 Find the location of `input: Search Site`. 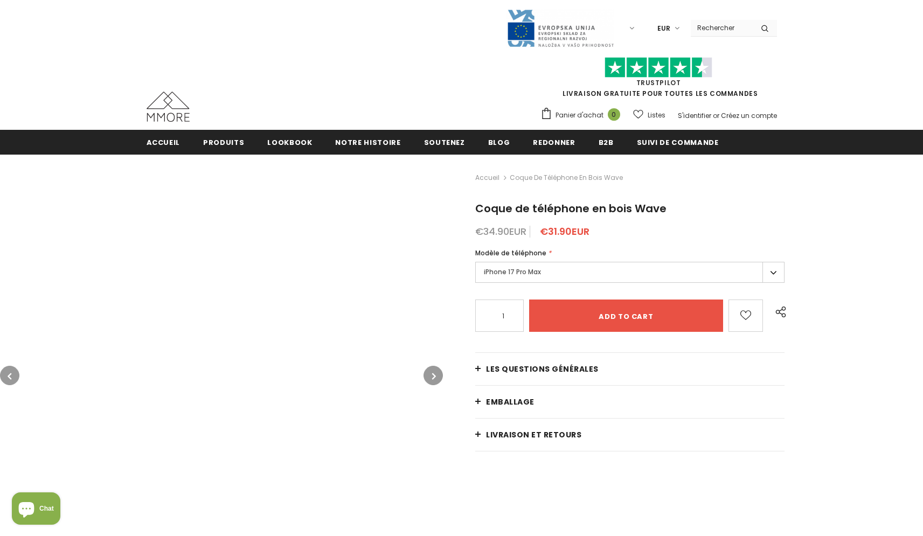

input: Search Site is located at coordinates (722, 27).